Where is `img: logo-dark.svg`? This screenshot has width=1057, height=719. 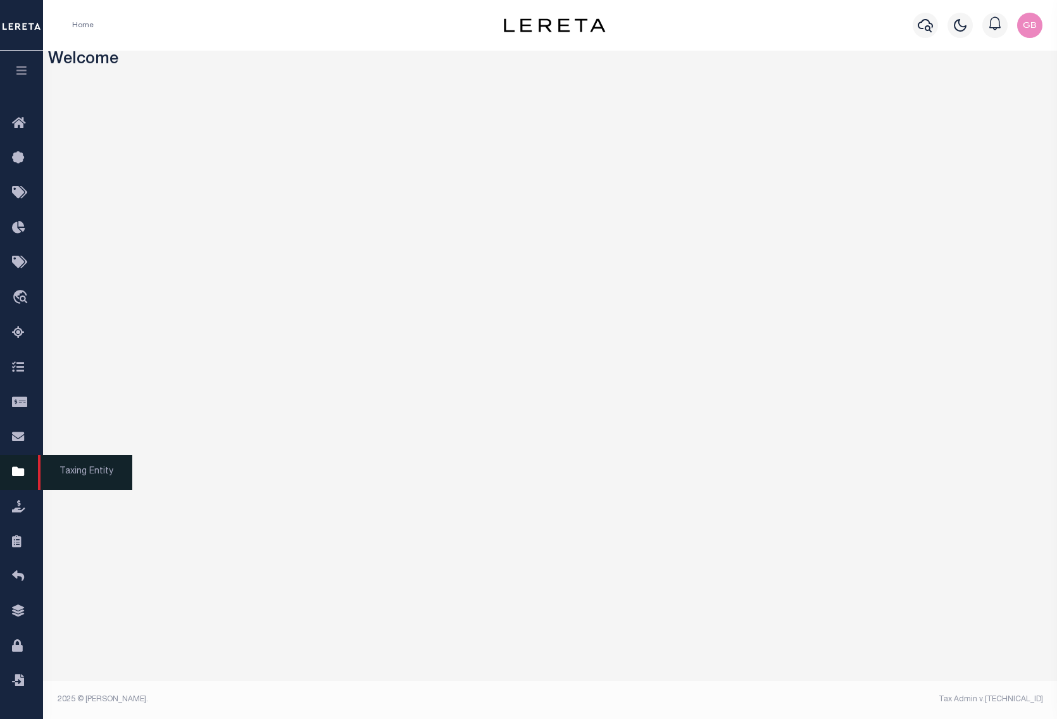
img: logo-dark.svg is located at coordinates (555, 25).